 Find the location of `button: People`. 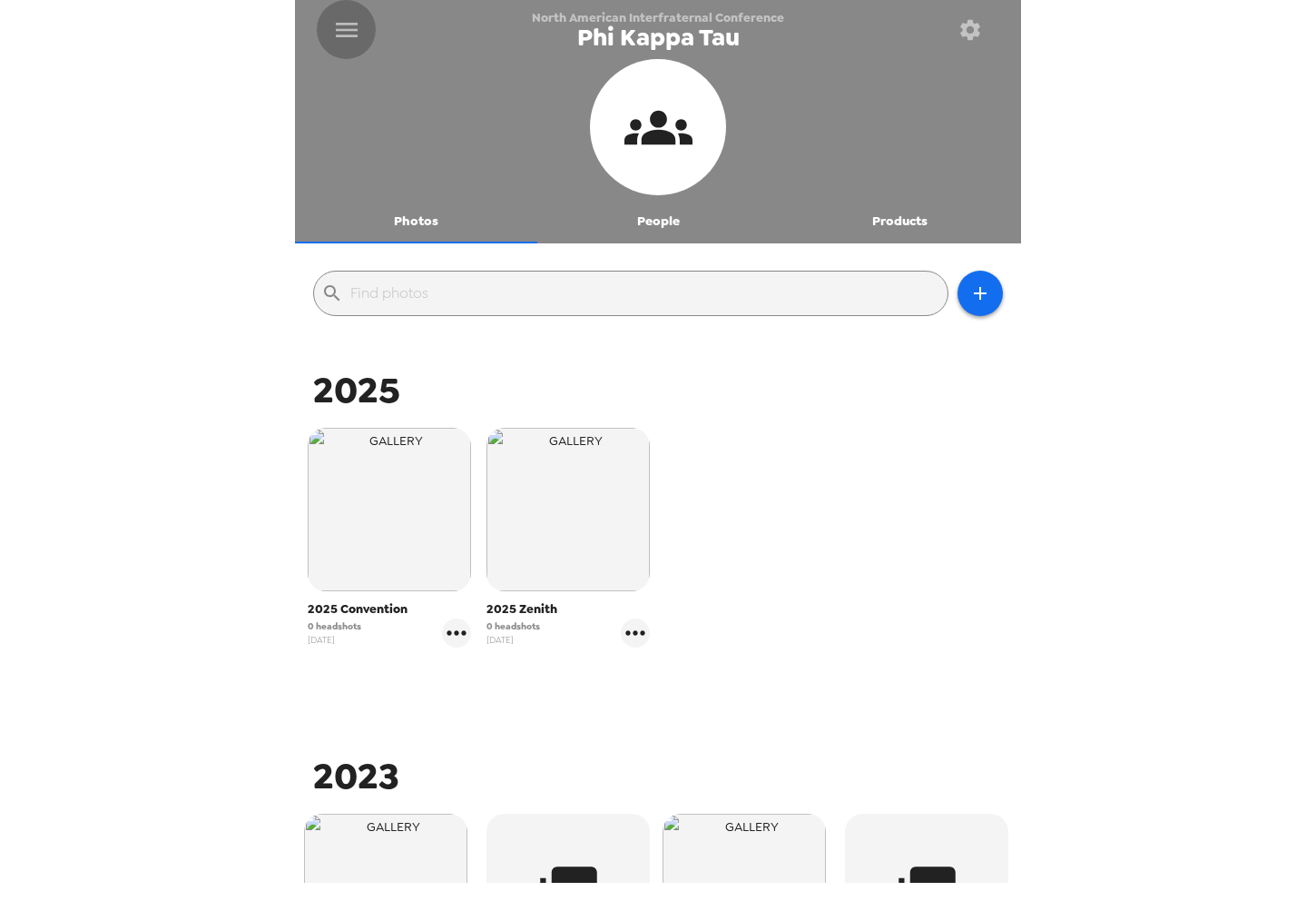

button: People is located at coordinates (658, 222).